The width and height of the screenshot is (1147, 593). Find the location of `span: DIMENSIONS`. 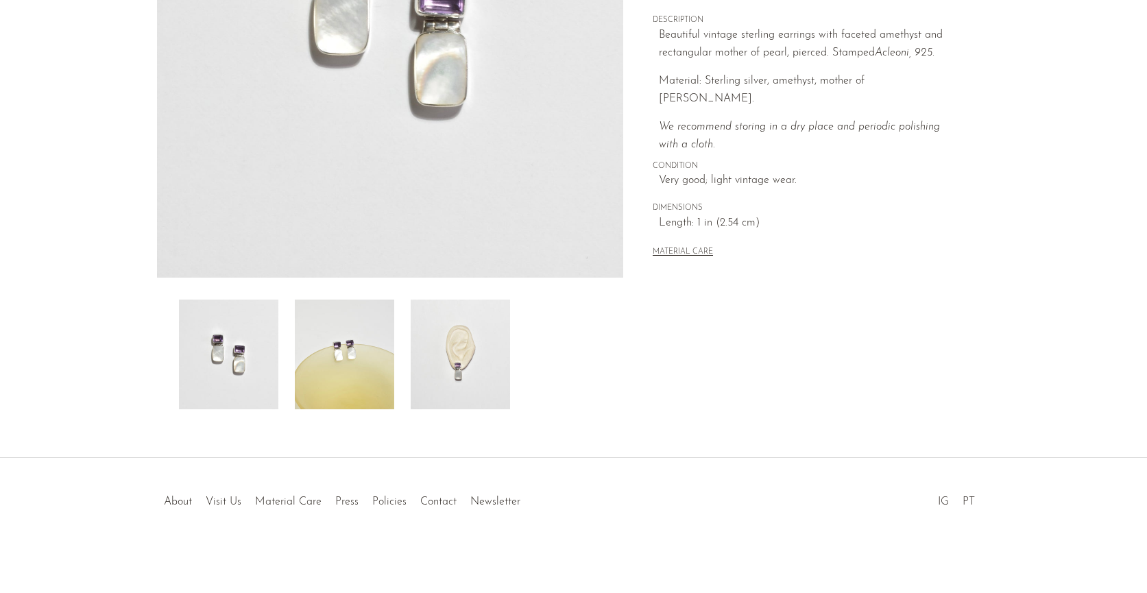

span: DIMENSIONS is located at coordinates (807, 208).